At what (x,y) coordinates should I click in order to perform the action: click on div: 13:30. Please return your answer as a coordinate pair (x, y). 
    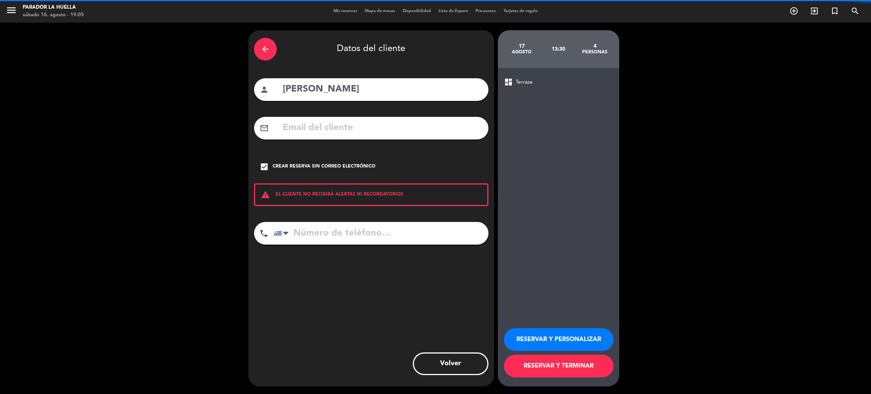
    Looking at the image, I should click on (558, 49).